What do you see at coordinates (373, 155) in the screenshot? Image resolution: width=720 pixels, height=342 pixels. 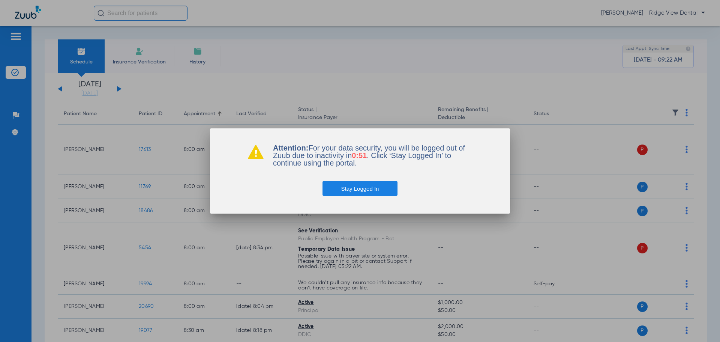 I see `p: For your data security, you will be logged out of Zuub due to inactivity in . Click ‘Stay Logged ...` at bounding box center [373, 155].